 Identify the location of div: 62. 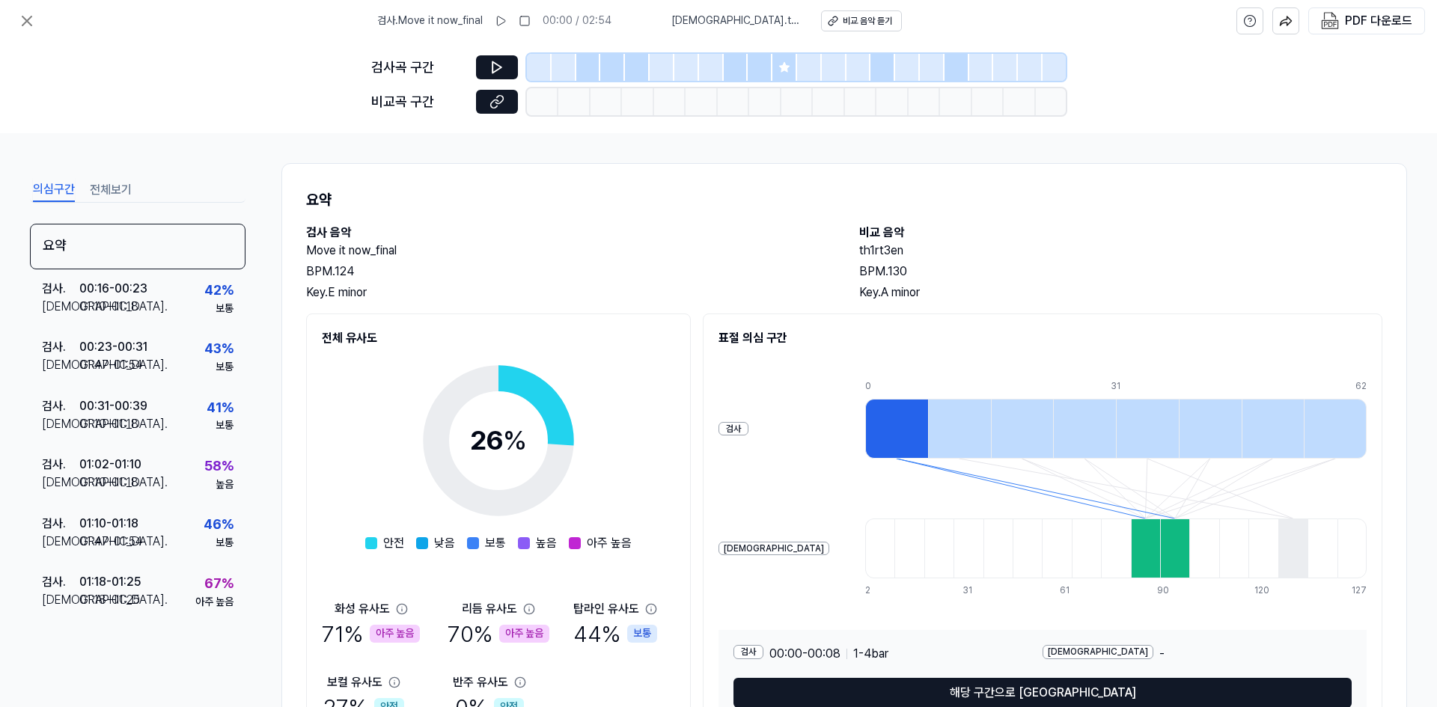
(1360, 386).